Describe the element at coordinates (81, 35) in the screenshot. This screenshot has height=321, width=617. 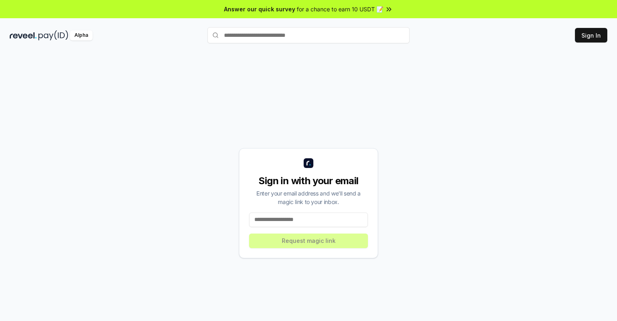
I see `div: Alpha` at that location.